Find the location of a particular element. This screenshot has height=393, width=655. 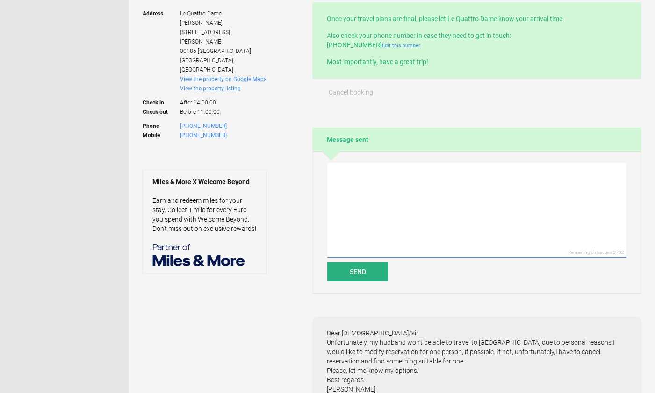

span: Before 11:00:00 is located at coordinates (223, 112).